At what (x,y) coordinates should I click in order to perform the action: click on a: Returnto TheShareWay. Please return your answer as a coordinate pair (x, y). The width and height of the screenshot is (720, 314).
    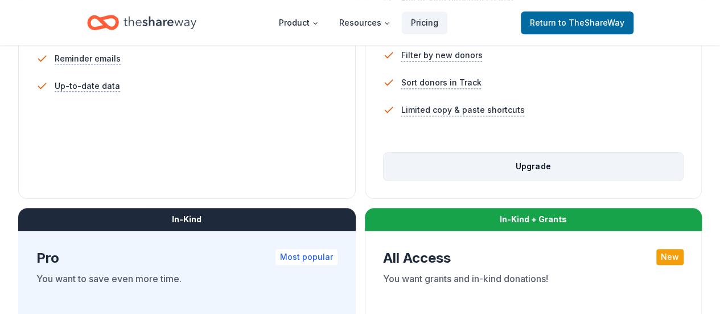
    Looking at the image, I should click on (577, 23).